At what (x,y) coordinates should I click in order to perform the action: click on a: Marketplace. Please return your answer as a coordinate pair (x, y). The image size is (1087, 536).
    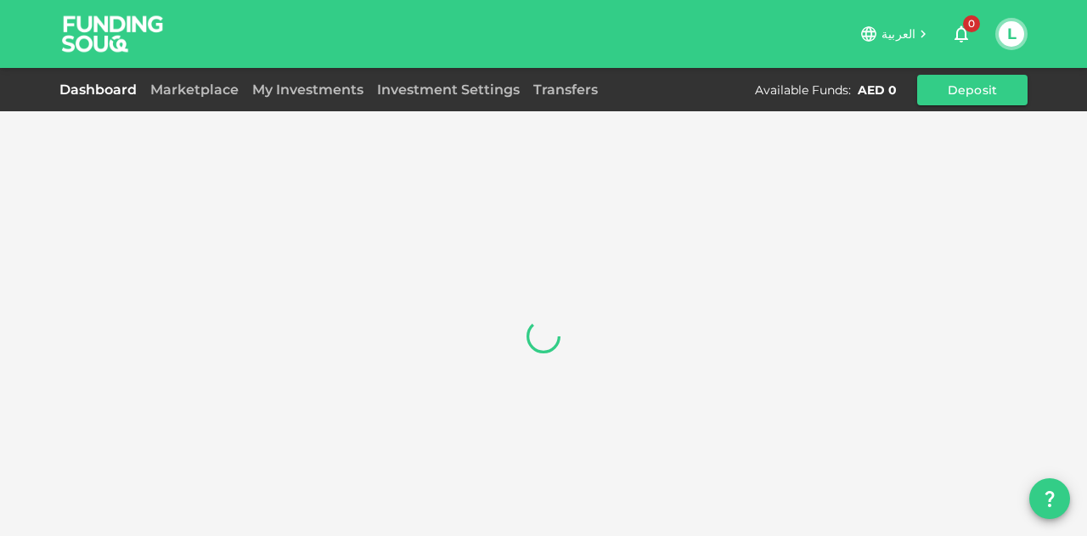
    Looking at the image, I should click on (194, 89).